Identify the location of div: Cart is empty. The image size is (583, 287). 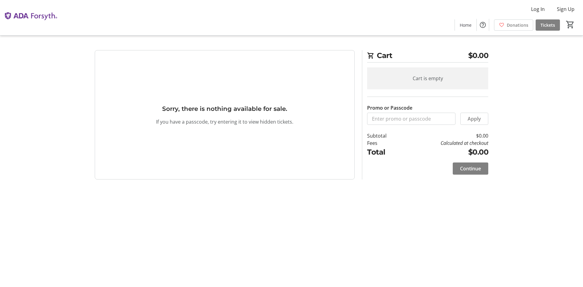
(428, 78).